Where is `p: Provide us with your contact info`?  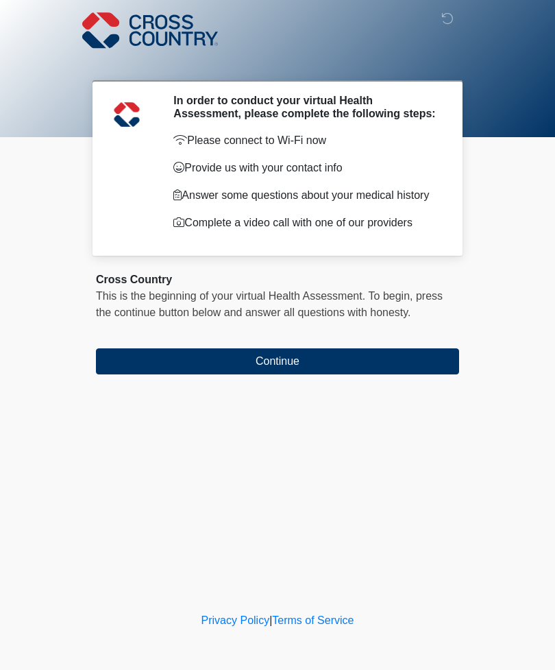 p: Provide us with your contact info is located at coordinates (306, 168).